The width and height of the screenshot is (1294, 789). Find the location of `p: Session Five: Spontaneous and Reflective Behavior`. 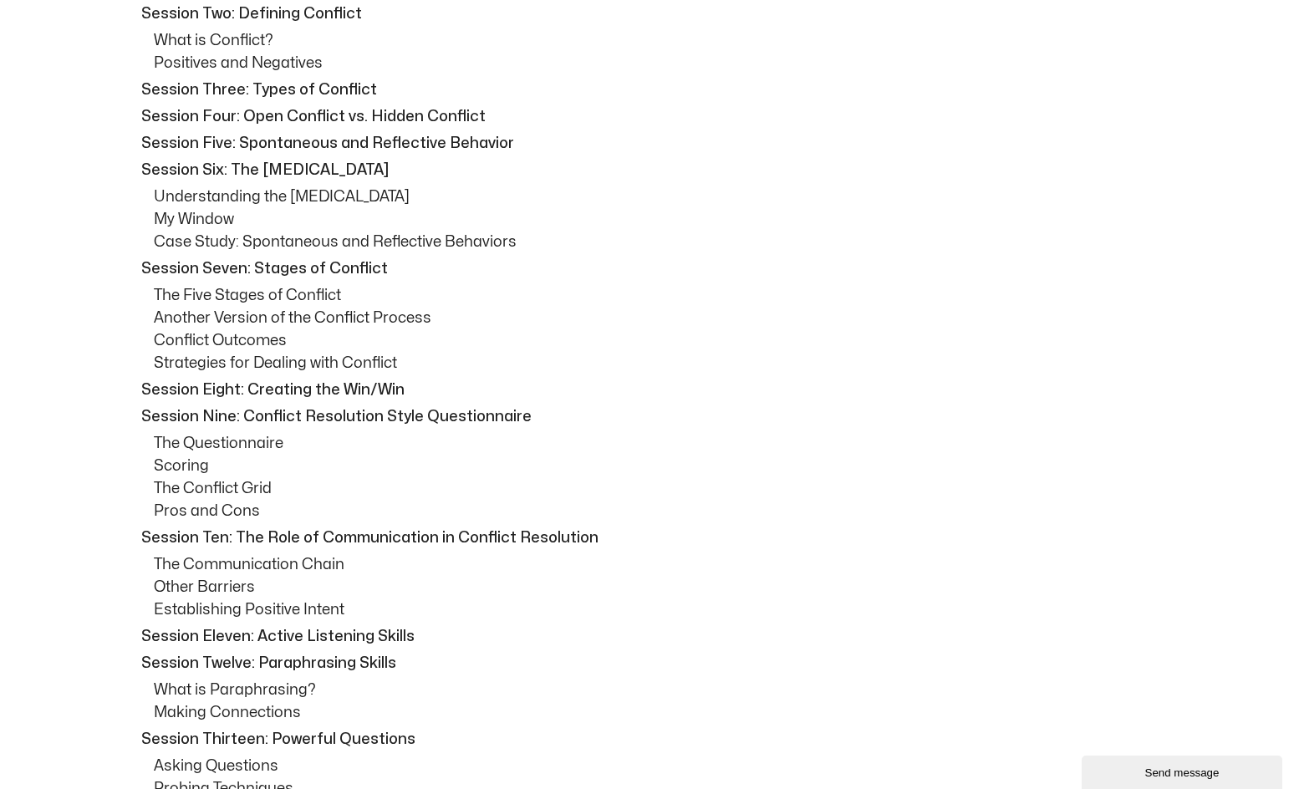

p: Session Five: Spontaneous and Reflective Behavior is located at coordinates (651, 143).